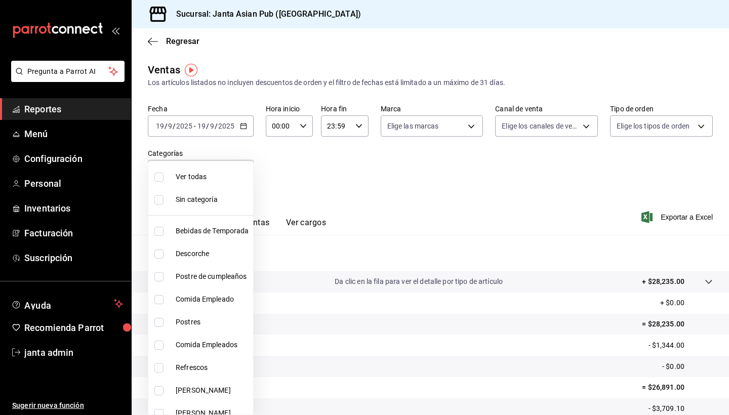  What do you see at coordinates (212, 276) in the screenshot?
I see `span: Postre de cumpleaños` at bounding box center [212, 276].